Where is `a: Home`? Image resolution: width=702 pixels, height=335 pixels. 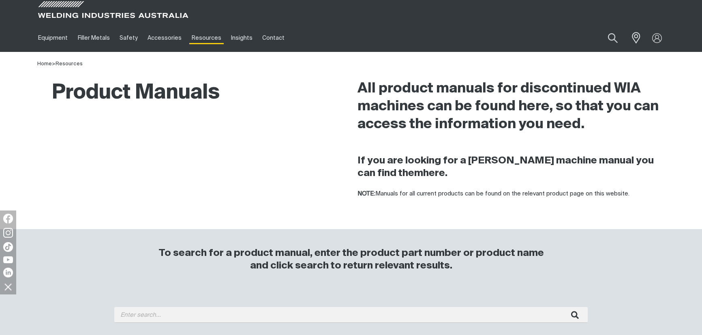
a: Home is located at coordinates (45, 64).